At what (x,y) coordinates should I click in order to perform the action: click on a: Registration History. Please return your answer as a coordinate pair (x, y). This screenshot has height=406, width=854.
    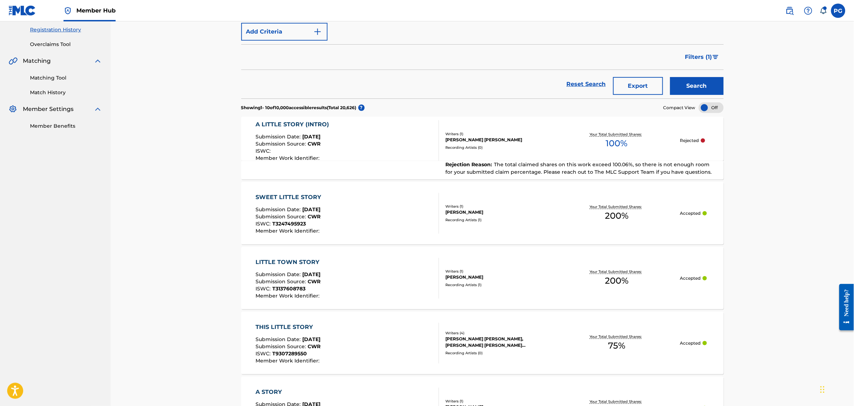
    Looking at the image, I should click on (66, 30).